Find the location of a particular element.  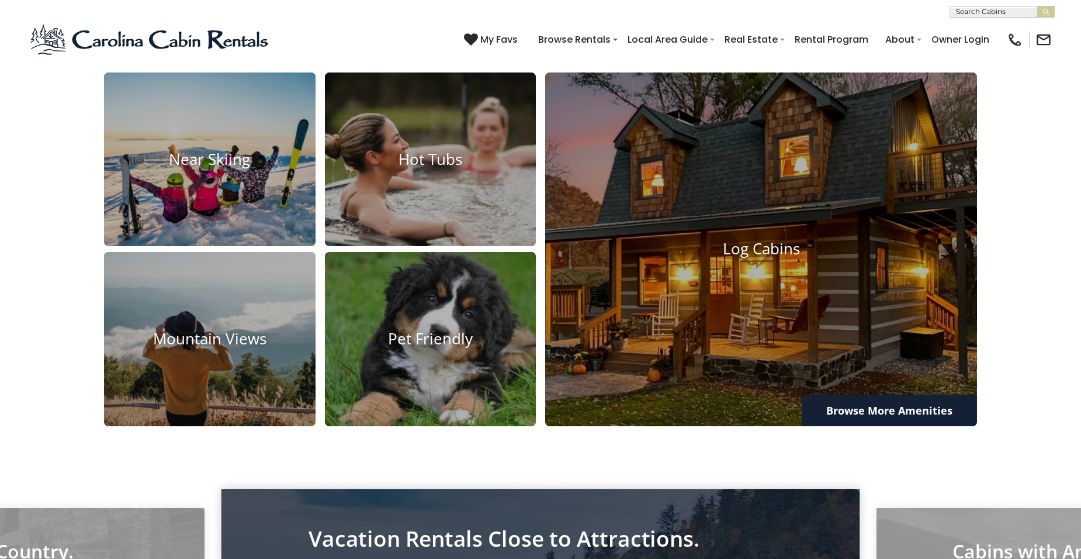

a: Mountain Views is located at coordinates (210, 339).